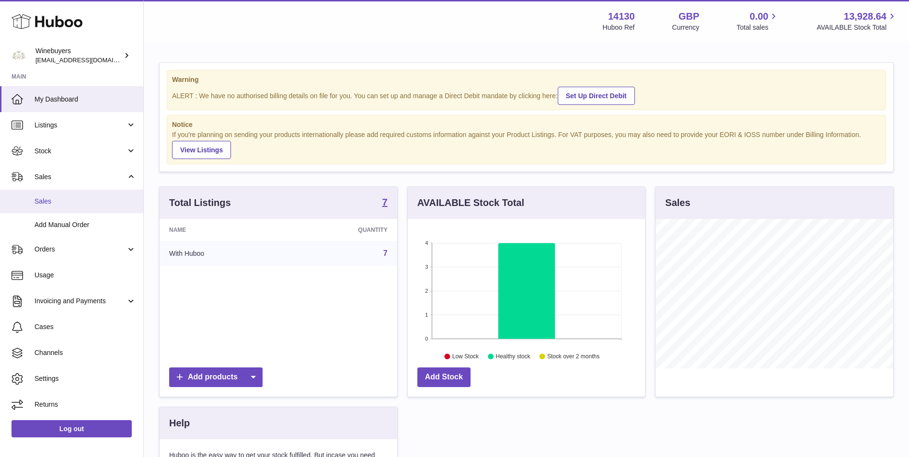 The width and height of the screenshot is (909, 457). Describe the element at coordinates (865, 16) in the screenshot. I see `span: 13,928.64` at that location.